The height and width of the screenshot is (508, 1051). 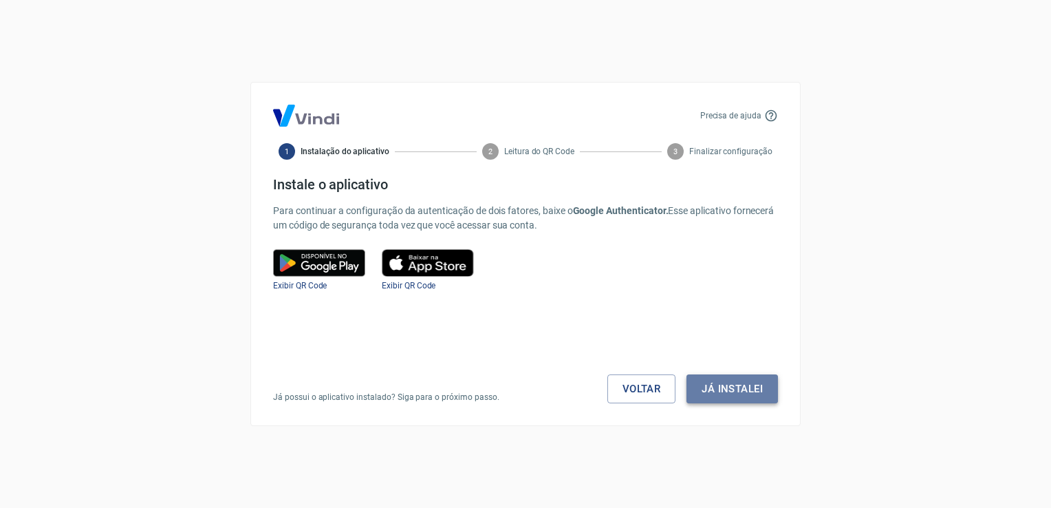 I want to click on text: 1, so click(x=287, y=151).